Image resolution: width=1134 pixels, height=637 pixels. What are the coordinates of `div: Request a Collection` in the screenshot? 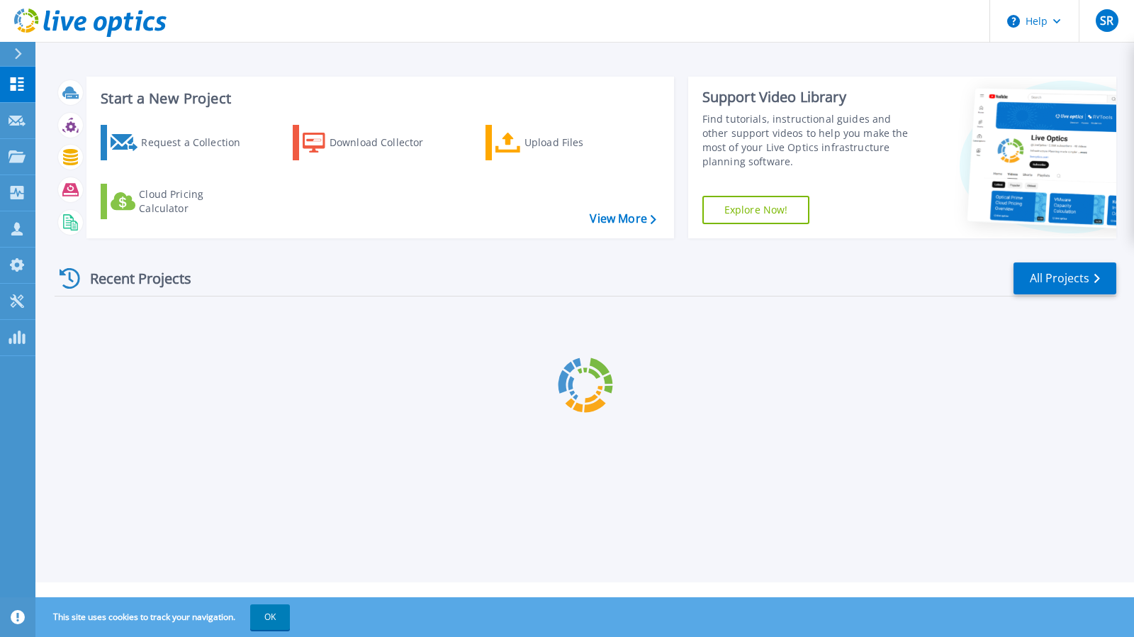 It's located at (198, 142).